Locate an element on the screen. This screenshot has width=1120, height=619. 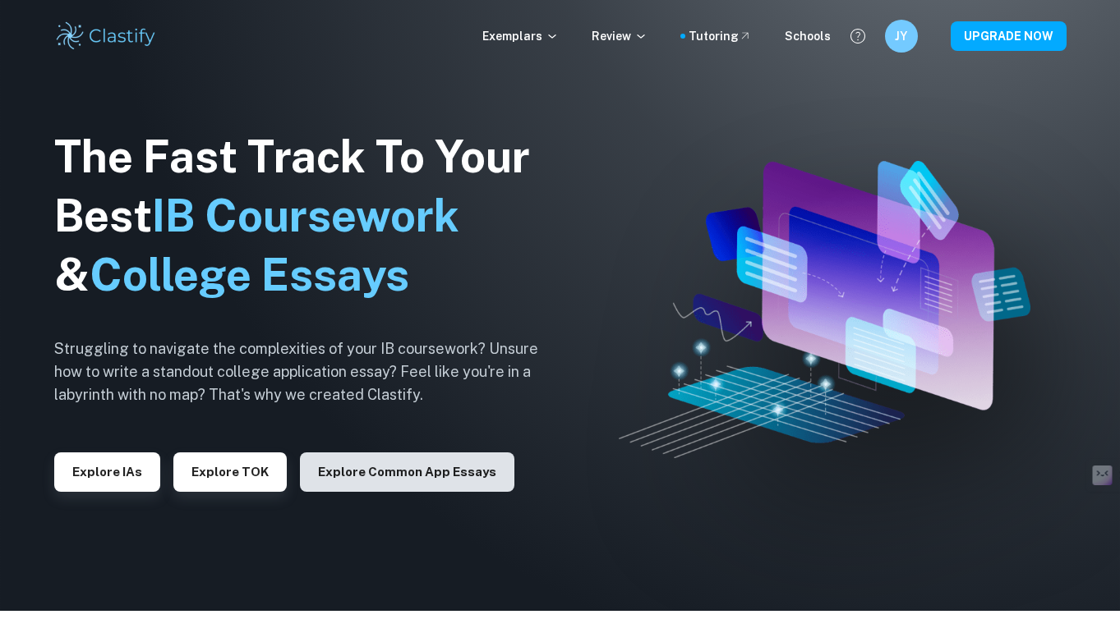
p: Review is located at coordinates (619, 36).